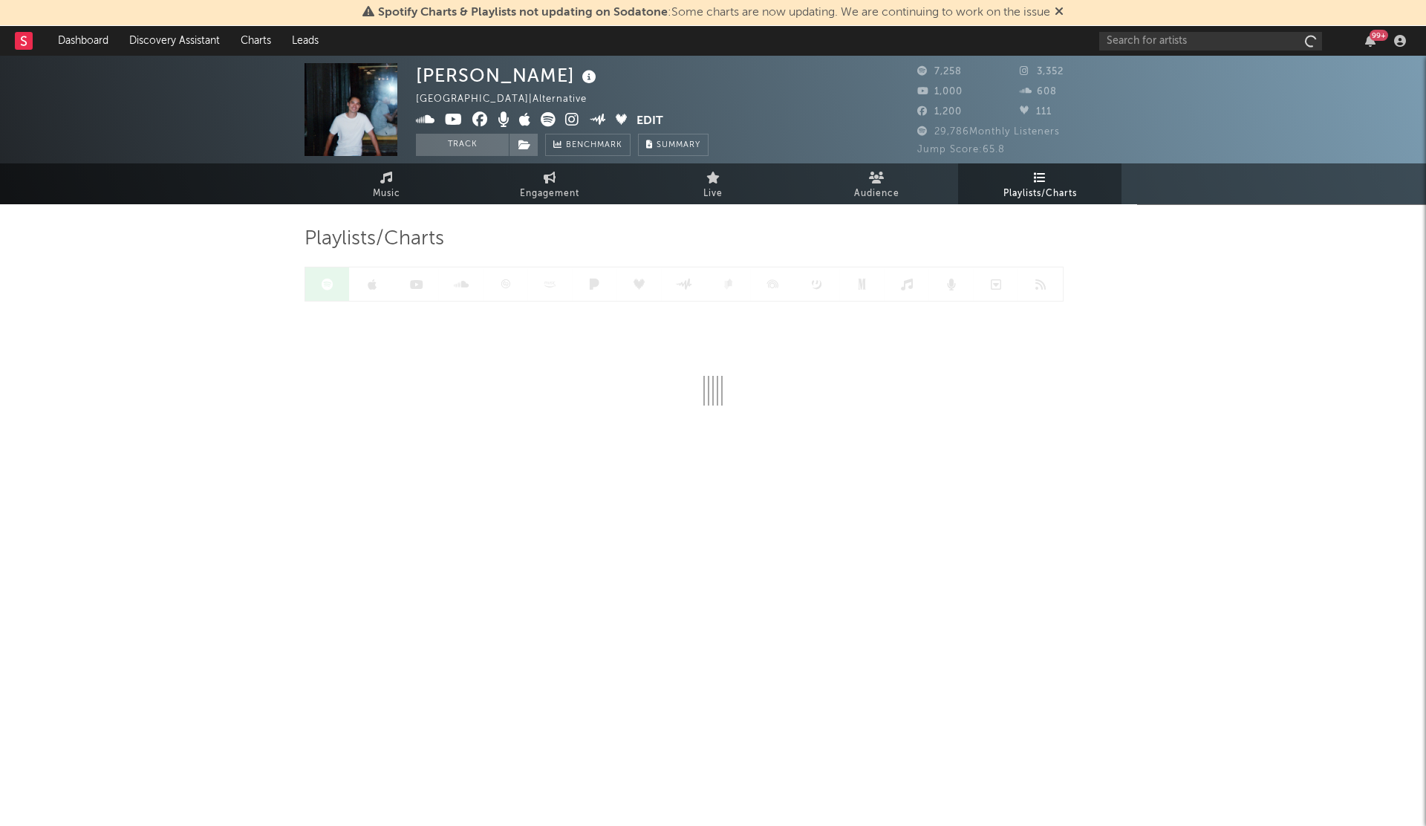  Describe the element at coordinates (673, 145) in the screenshot. I see `button: Summary` at that location.